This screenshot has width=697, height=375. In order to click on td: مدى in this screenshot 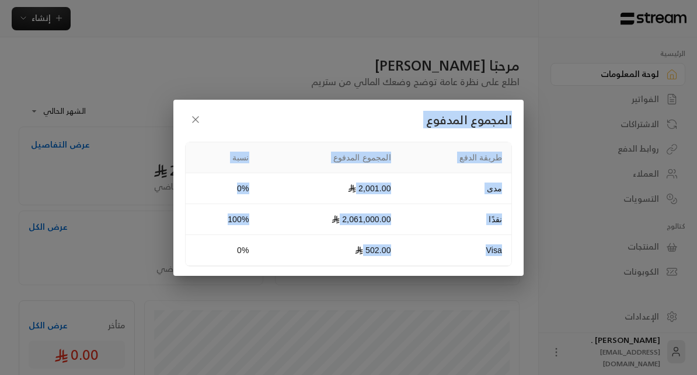, I will do `click(456, 189)`.